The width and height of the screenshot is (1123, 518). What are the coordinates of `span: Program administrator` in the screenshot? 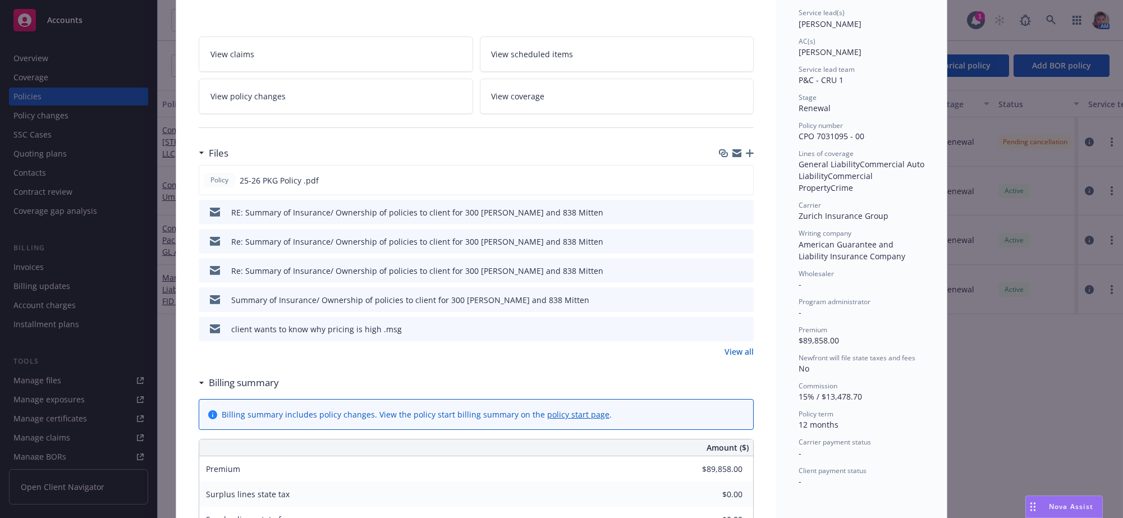 It's located at (835, 301).